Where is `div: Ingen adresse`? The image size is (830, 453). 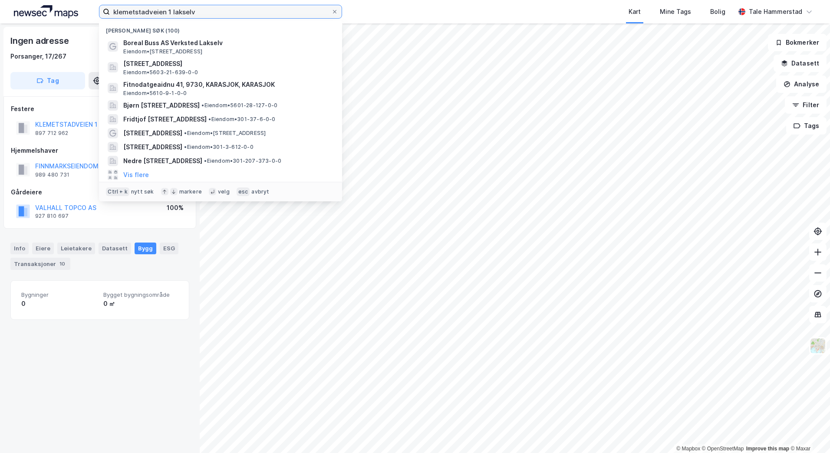
div: Ingen adresse is located at coordinates (40, 41).